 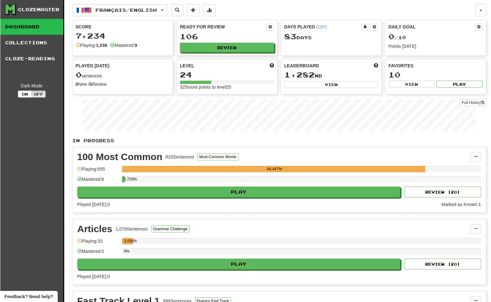 I want to click on div: 3.058%, so click(x=128, y=241).